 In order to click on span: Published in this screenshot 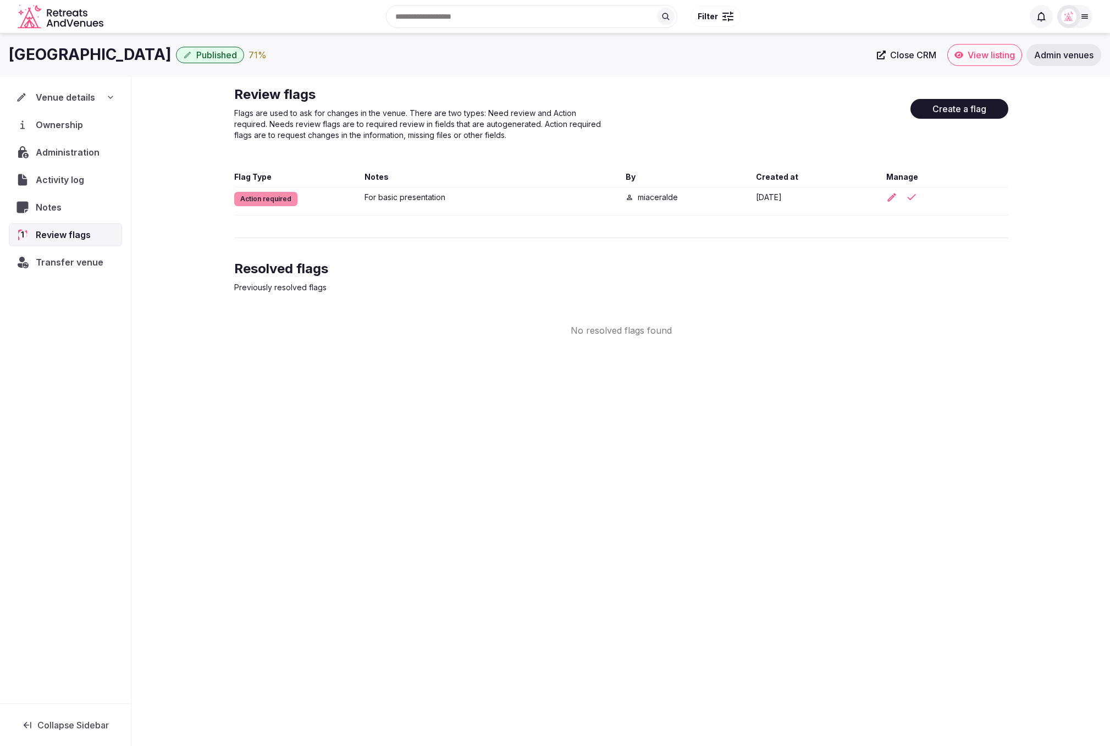, I will do `click(217, 55)`.